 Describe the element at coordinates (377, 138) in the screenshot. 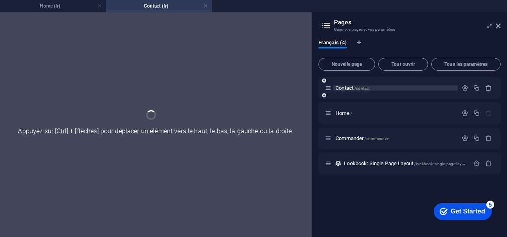

I see `span: /commander-` at that location.